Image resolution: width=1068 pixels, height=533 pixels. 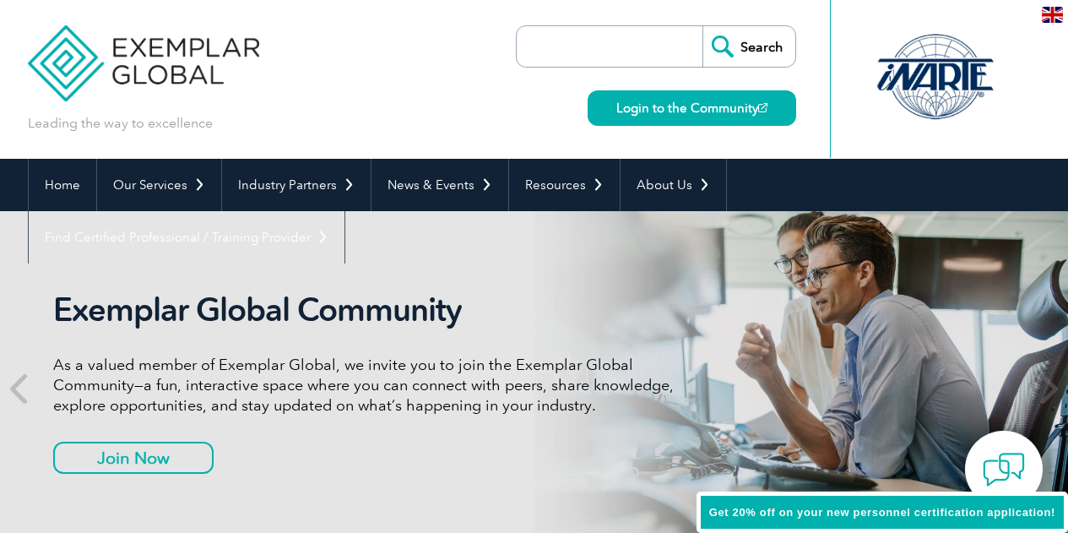 I want to click on h2: Exemplar Global Community, so click(x=370, y=310).